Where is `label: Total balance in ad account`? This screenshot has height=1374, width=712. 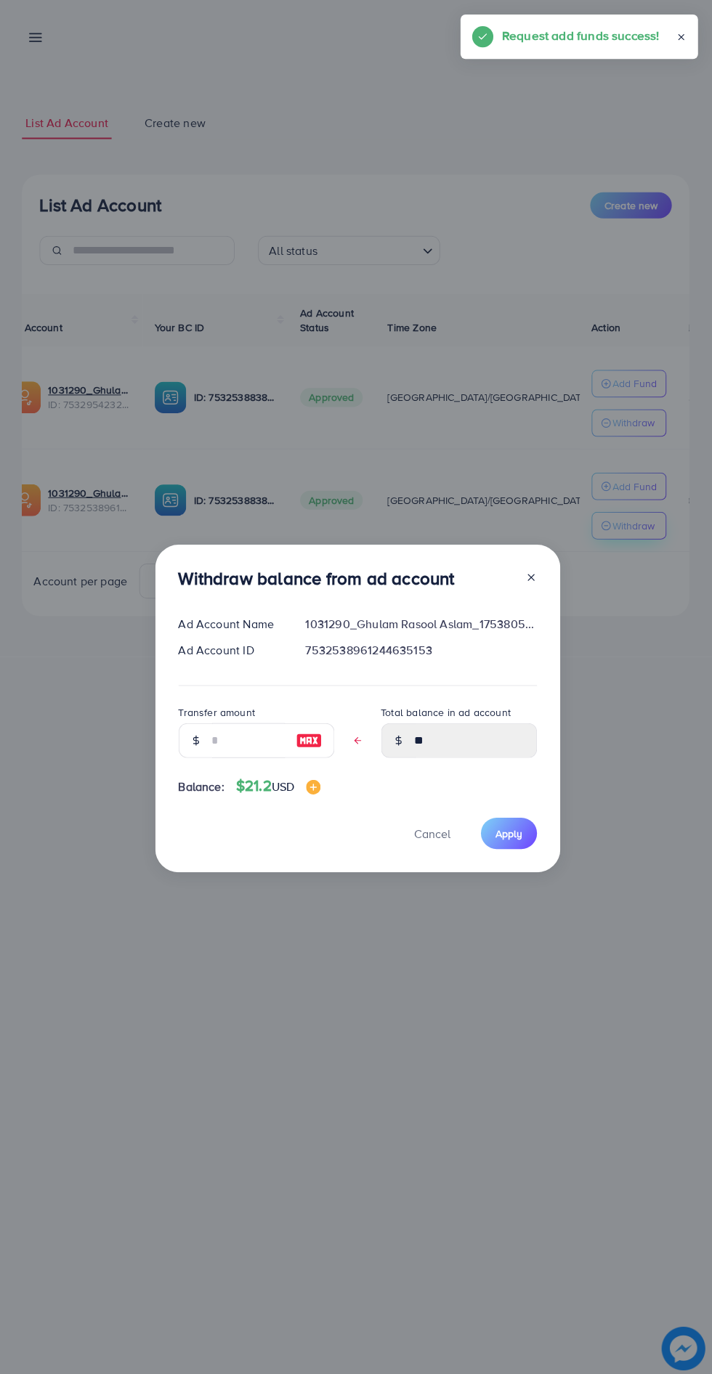 label: Total balance in ad account is located at coordinates (446, 710).